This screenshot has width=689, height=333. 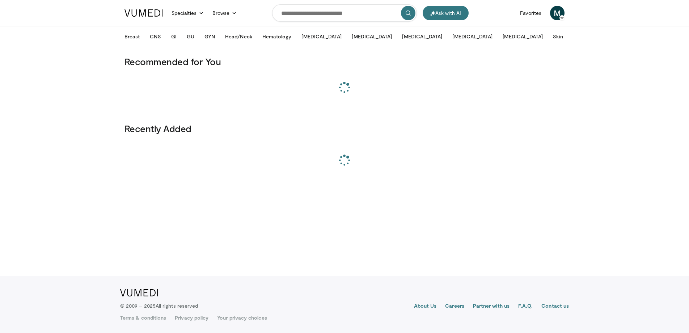 What do you see at coordinates (177, 306) in the screenshot?
I see `span: All rights reserved` at bounding box center [177, 306].